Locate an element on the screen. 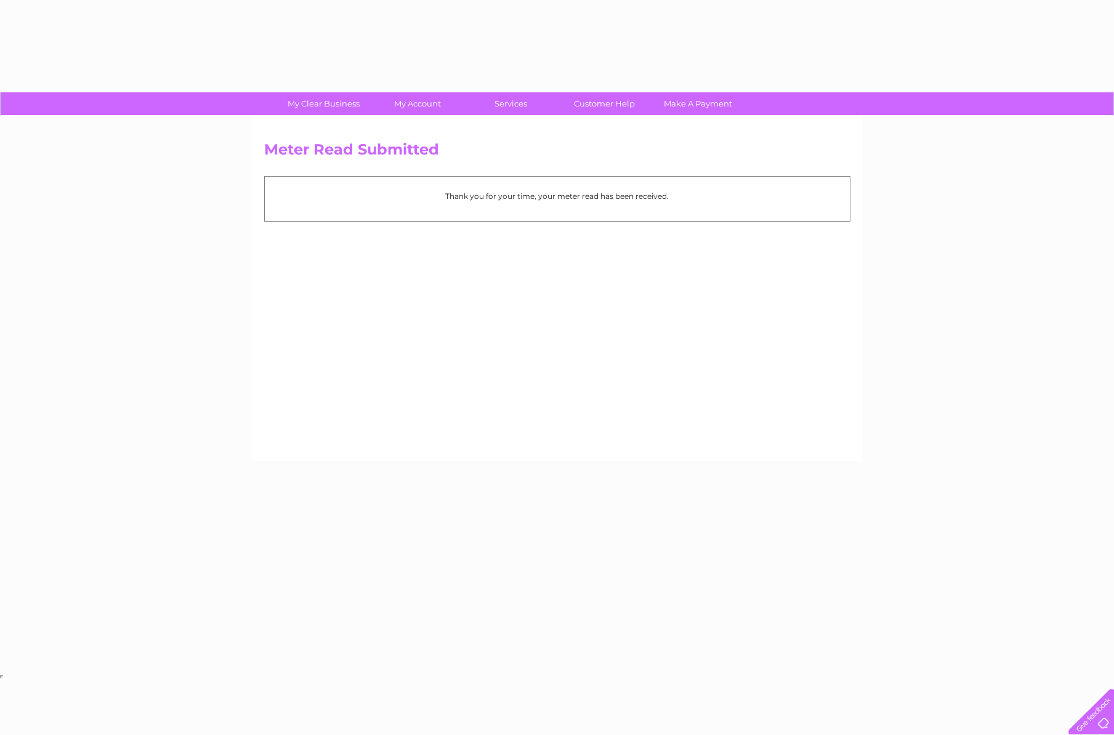 The image size is (1114, 735). p: Thank you for your time, your meter read has been received. is located at coordinates (557, 196).